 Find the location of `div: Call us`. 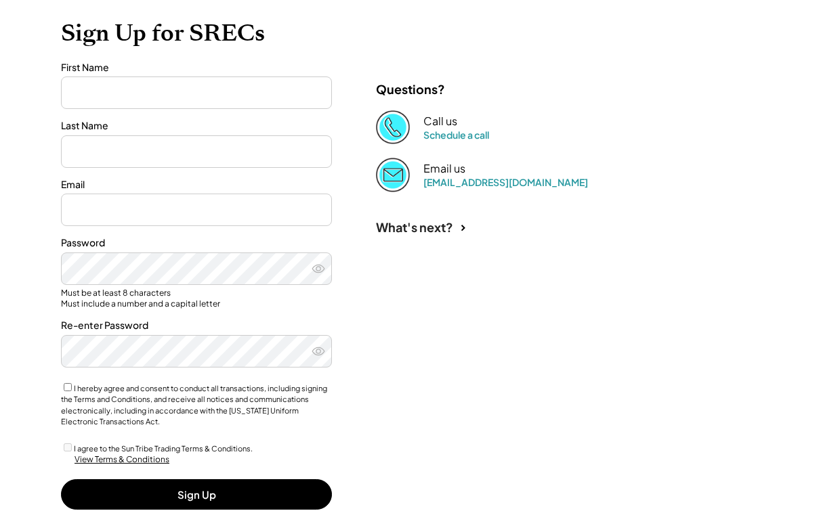

div: Call us is located at coordinates (440, 121).